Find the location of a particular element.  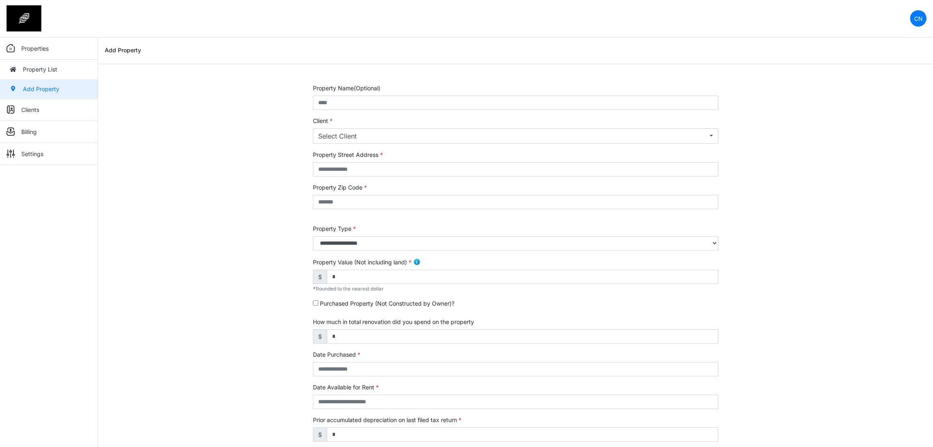

p: Clients is located at coordinates (30, 110).